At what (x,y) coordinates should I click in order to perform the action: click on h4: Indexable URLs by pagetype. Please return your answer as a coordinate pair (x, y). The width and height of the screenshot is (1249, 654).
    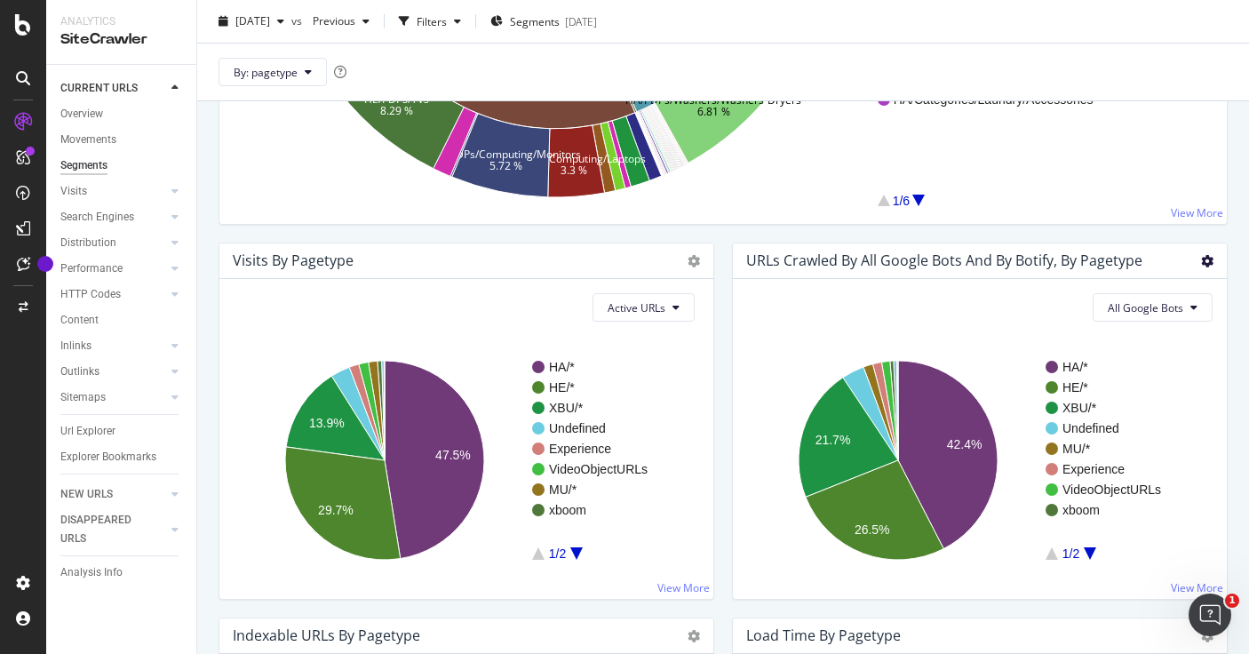
    Looking at the image, I should click on (326, 635).